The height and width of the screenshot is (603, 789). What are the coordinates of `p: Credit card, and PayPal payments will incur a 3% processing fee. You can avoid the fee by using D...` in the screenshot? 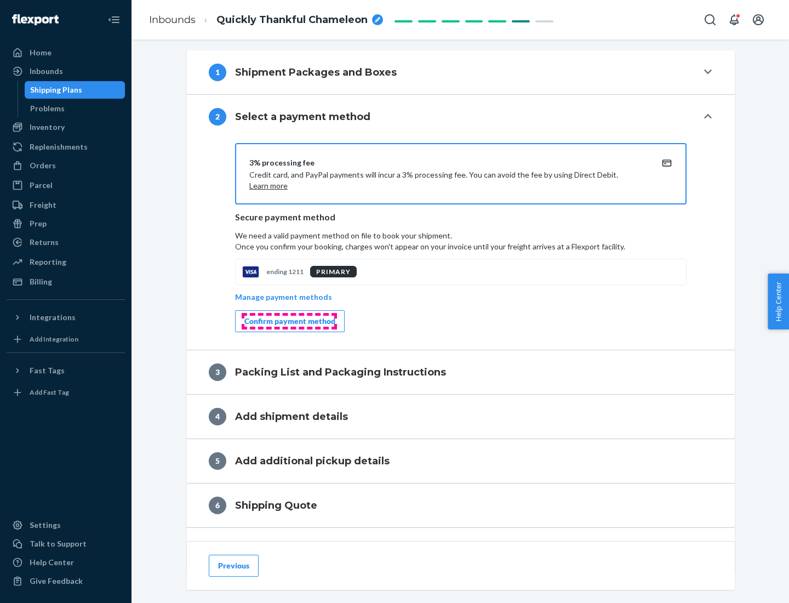 It's located at (448, 180).